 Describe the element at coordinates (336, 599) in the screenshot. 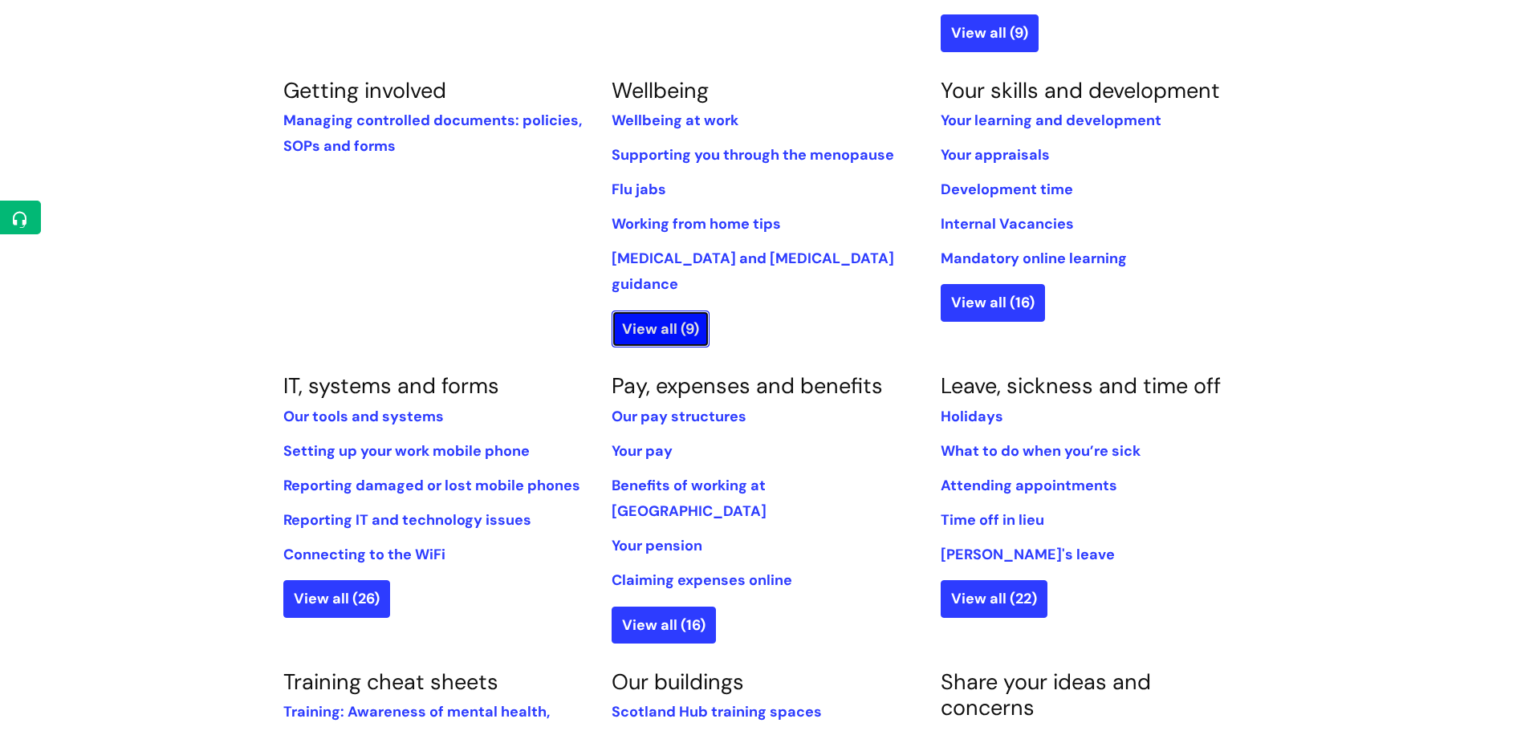

I see `a: View all (26)` at that location.